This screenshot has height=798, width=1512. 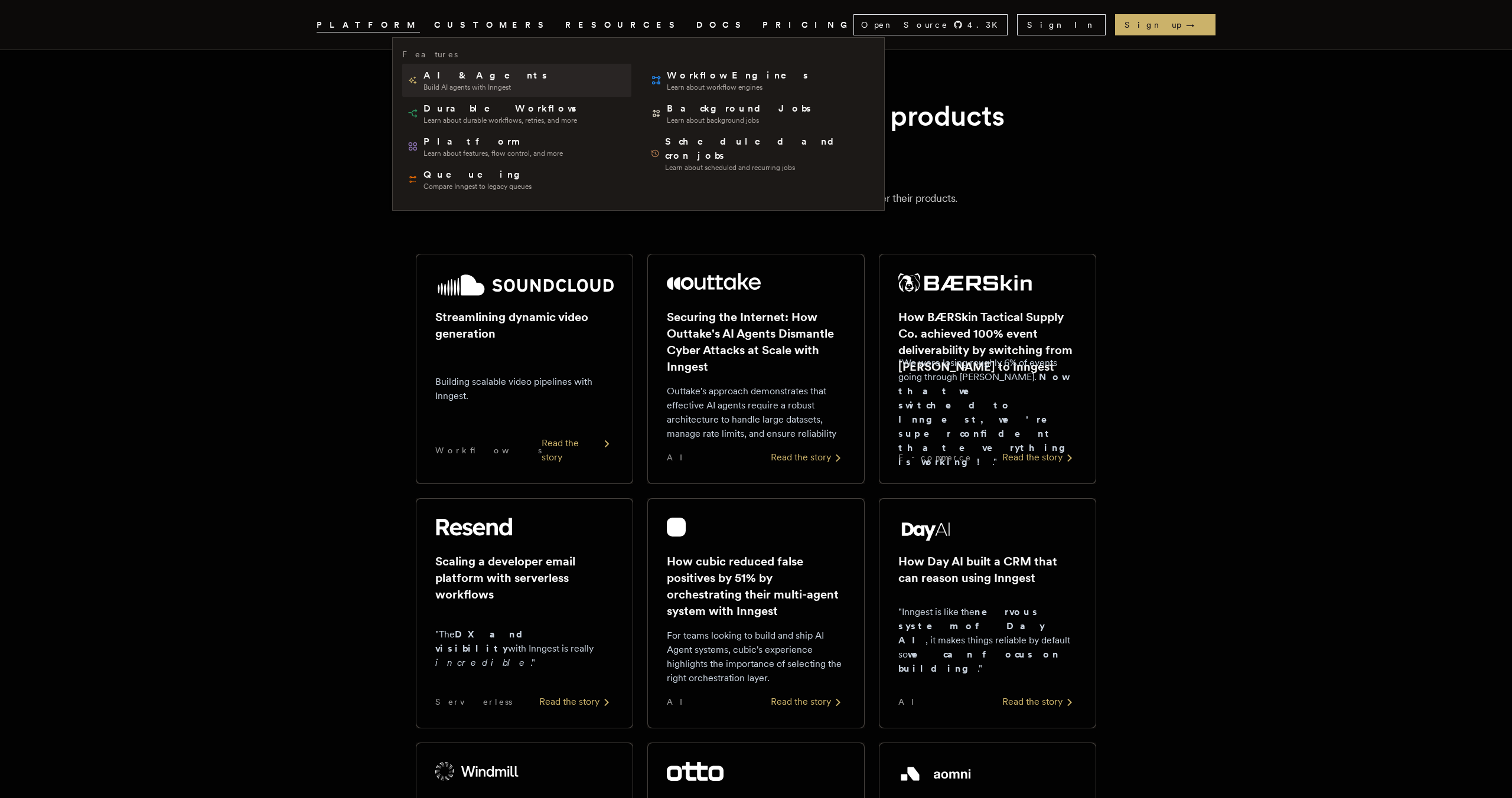 What do you see at coordinates (524, 325) in the screenshot?
I see `h2: Streamlining dynamic video generation` at bounding box center [524, 325].